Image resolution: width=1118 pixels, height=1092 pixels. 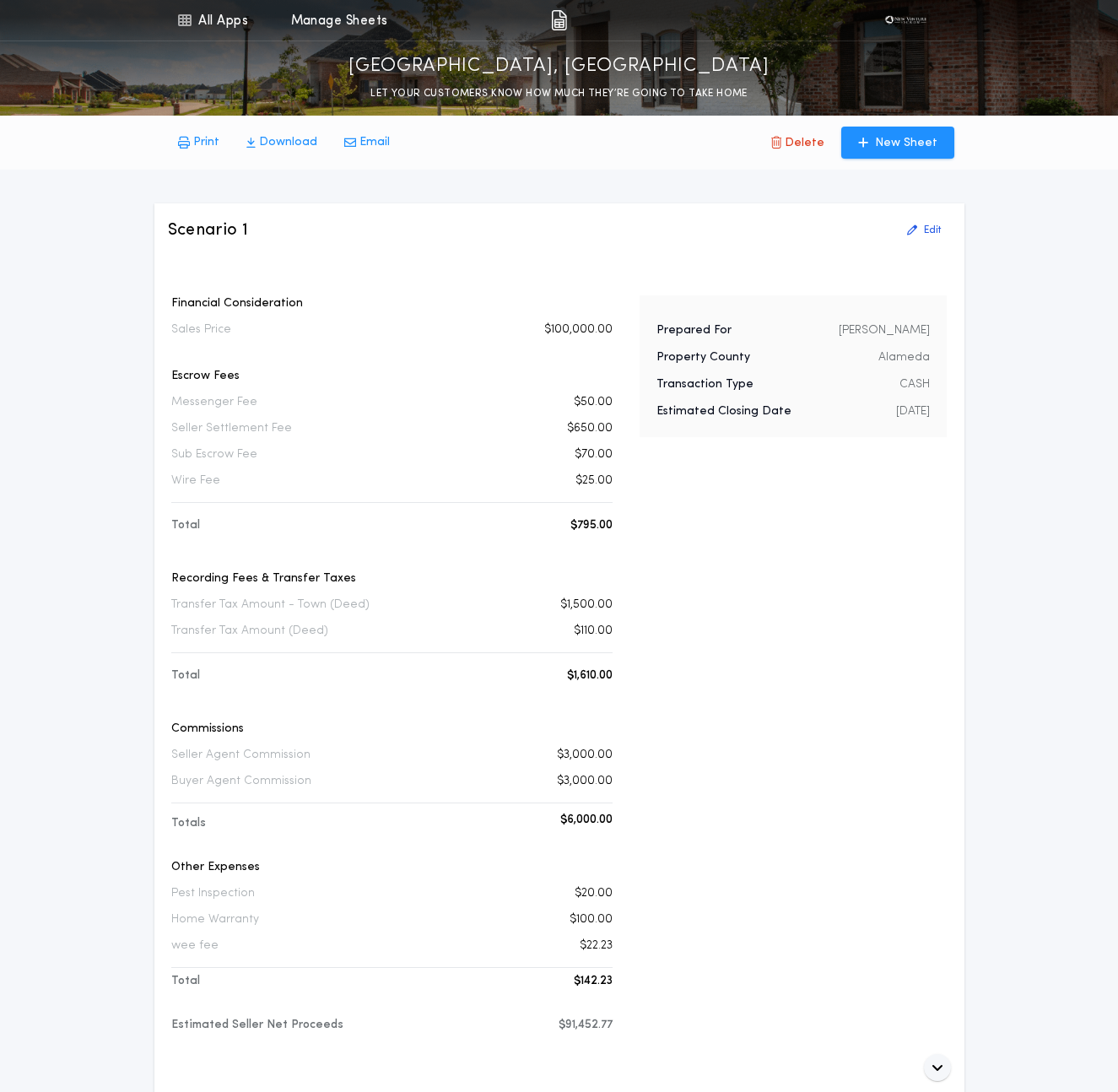 I want to click on p: Print, so click(x=206, y=143).